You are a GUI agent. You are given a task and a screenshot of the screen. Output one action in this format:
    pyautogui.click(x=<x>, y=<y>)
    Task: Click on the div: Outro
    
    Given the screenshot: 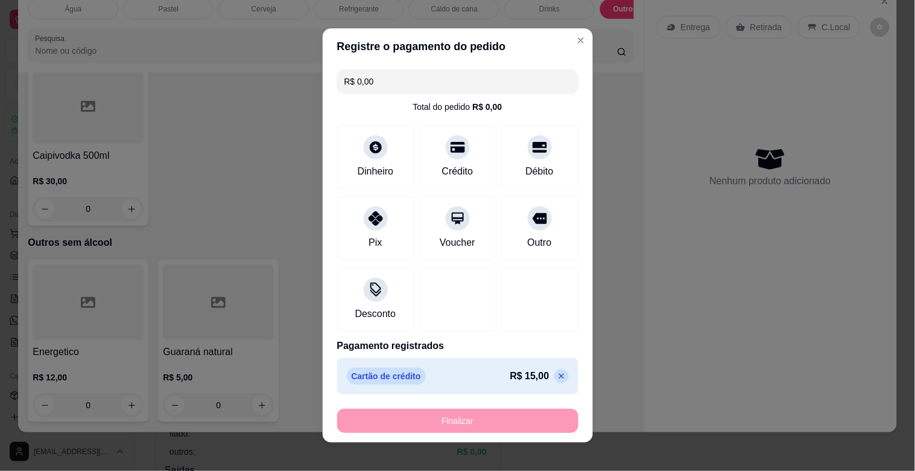 What is the action you would take?
    pyautogui.click(x=539, y=243)
    